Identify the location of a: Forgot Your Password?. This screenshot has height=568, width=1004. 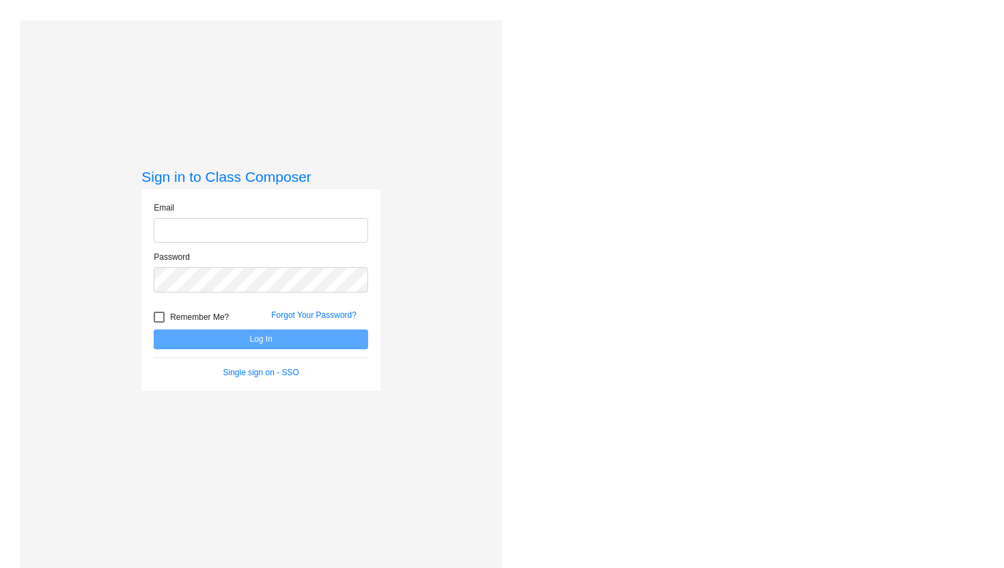
(314, 315).